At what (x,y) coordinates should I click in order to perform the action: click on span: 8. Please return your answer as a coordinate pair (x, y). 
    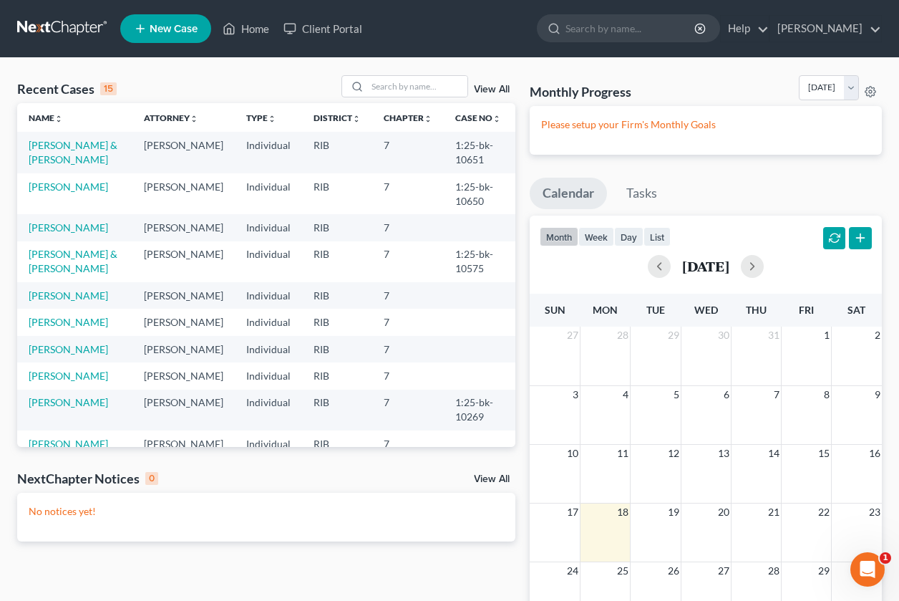
    Looking at the image, I should click on (827, 394).